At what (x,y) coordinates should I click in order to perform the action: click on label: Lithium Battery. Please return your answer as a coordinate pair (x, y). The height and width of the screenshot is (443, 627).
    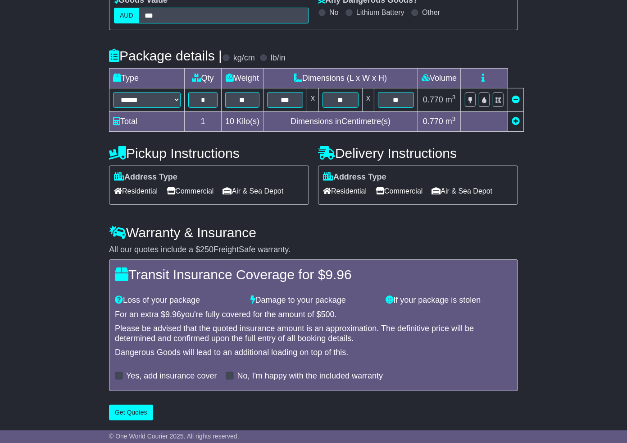
    Looking at the image, I should click on (380, 12).